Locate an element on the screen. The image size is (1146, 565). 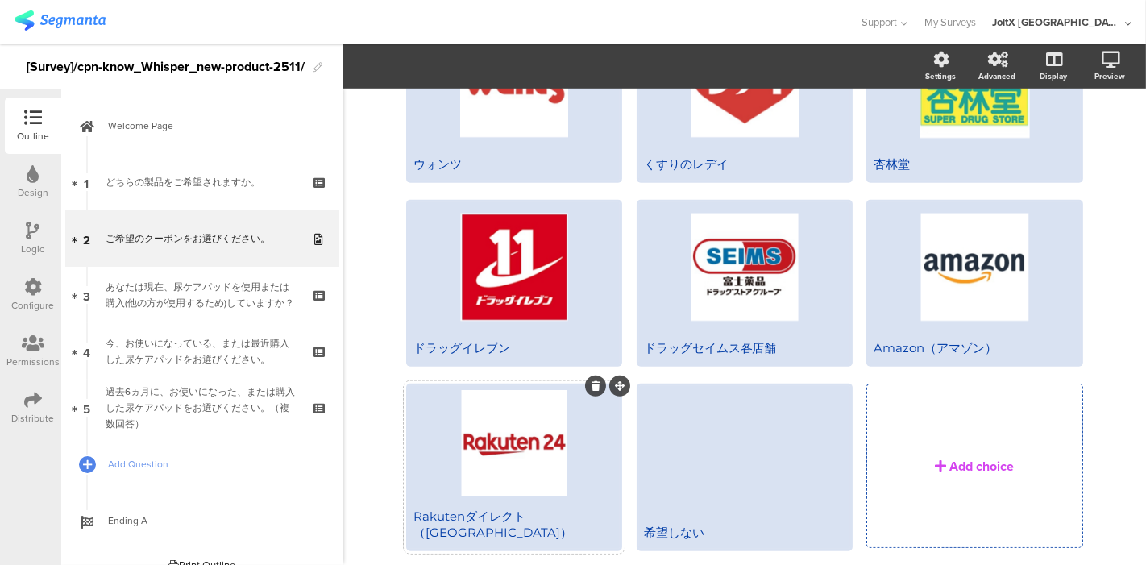
a: 3 あなたは現在、尿ケアパッドを使用または購入(他の方が使用するため)していますか？ is located at coordinates (202, 295).